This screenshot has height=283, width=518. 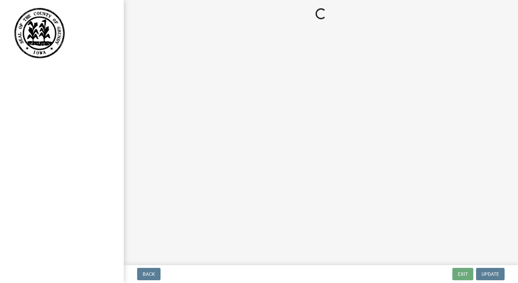 I want to click on span: Update, so click(x=490, y=274).